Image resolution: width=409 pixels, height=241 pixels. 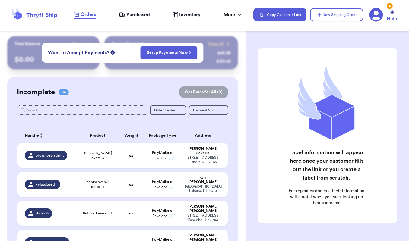 What do you see at coordinates (208, 110) in the screenshot?
I see `button: Payment Status` at bounding box center [208, 110].